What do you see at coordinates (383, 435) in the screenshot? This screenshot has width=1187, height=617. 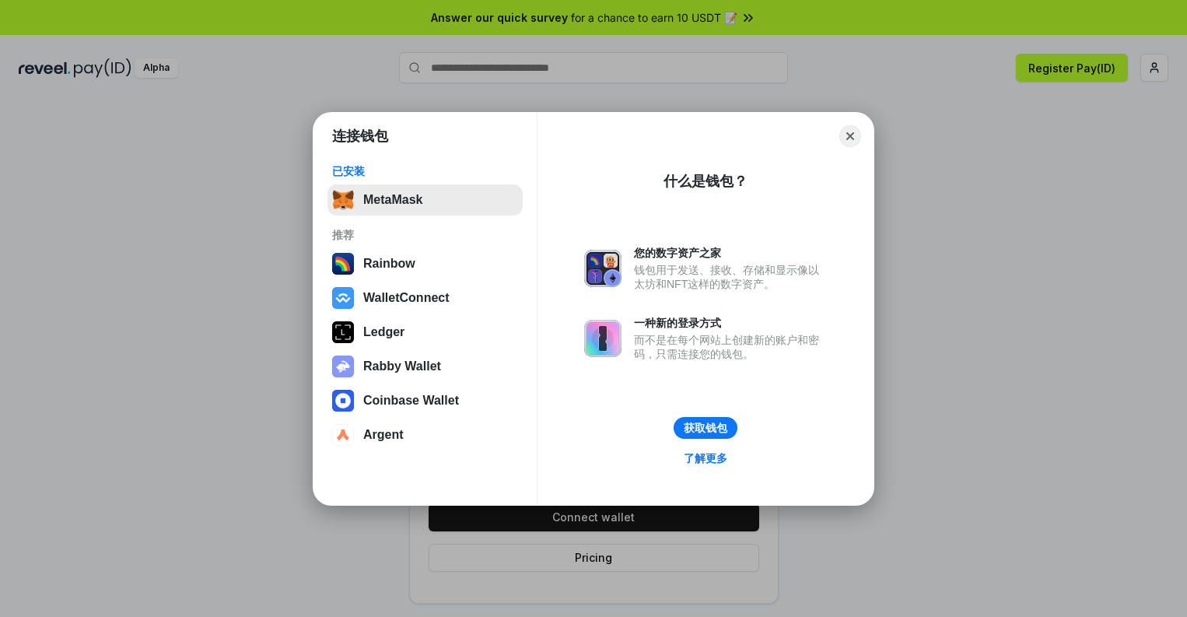 I see `div: Argent` at bounding box center [383, 435].